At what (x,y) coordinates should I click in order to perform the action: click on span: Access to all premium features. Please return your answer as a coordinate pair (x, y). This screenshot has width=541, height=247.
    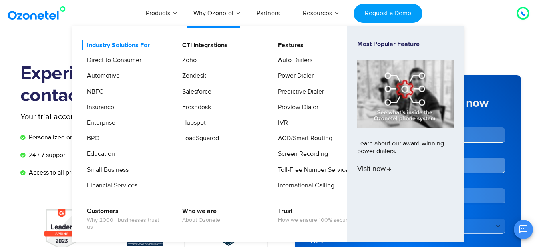
    Looking at the image, I should click on (71, 173).